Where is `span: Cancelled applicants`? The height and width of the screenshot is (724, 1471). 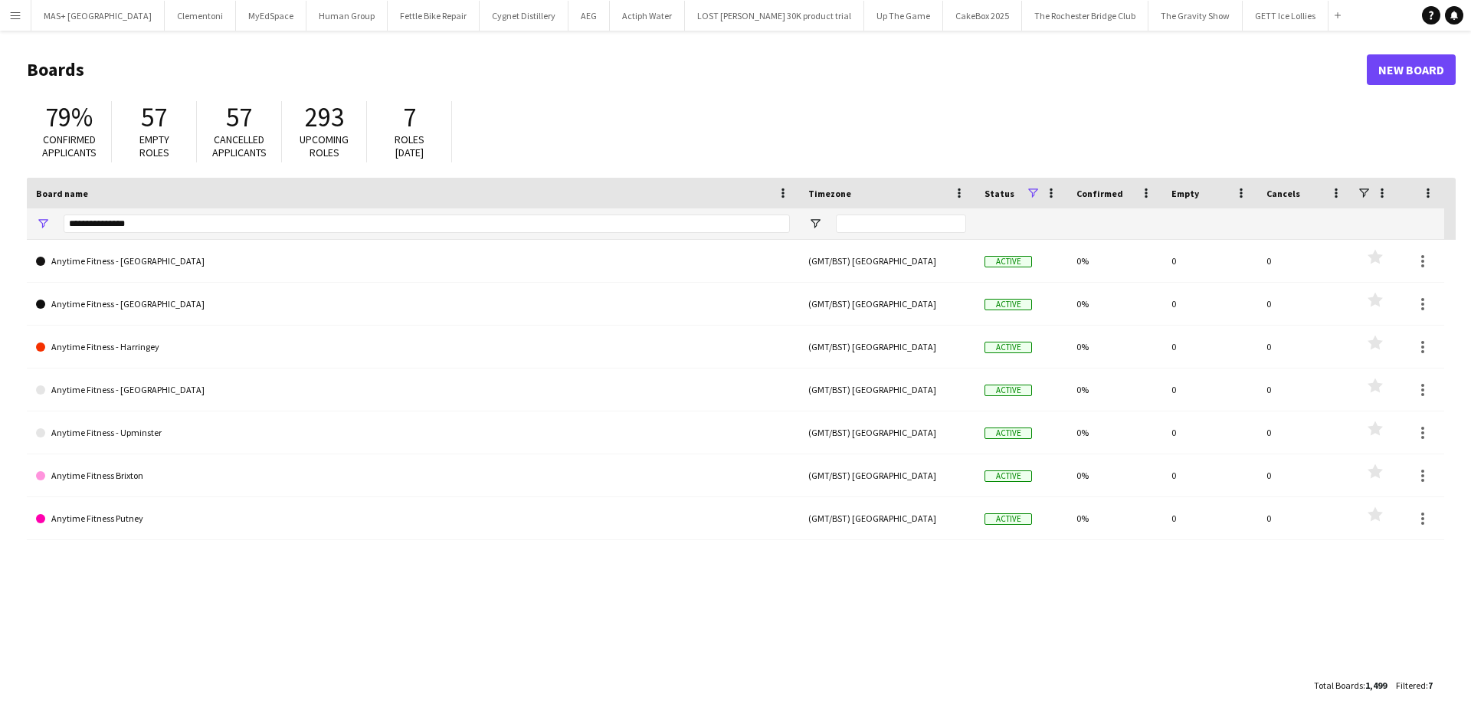 span: Cancelled applicants is located at coordinates (239, 146).